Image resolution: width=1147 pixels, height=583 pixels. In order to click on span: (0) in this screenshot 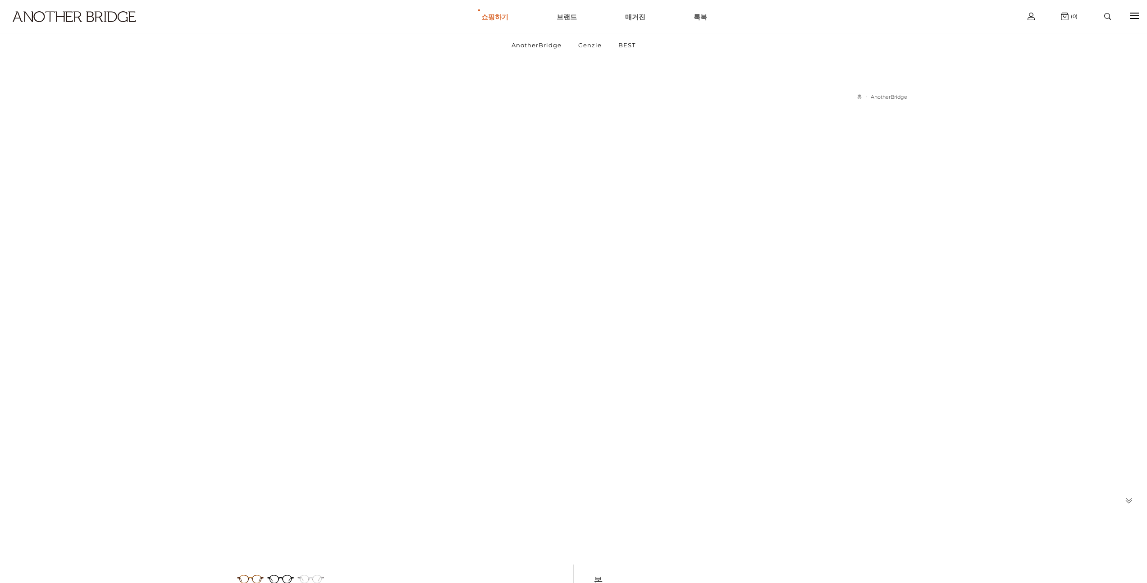, I will do `click(1073, 16)`.